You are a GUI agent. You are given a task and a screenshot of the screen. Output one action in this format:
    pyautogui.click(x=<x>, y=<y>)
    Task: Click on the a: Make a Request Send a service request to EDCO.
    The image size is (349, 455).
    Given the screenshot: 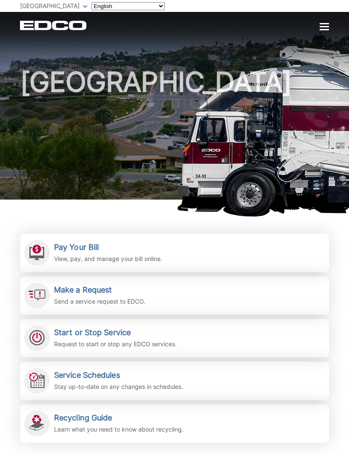 What is the action you would take?
    pyautogui.click(x=175, y=295)
    